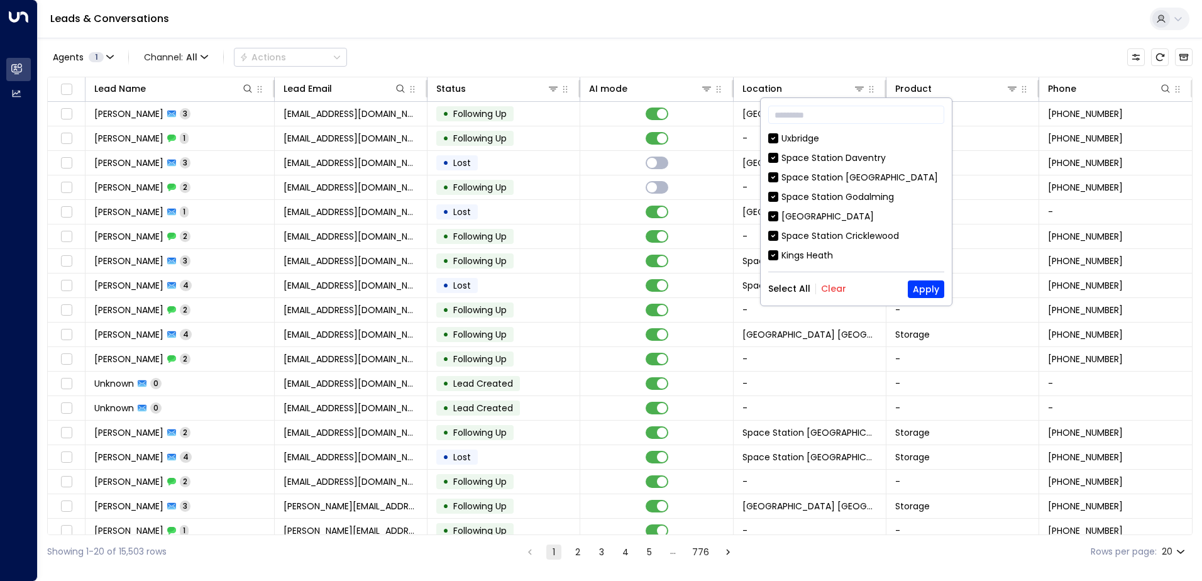 Image resolution: width=1202 pixels, height=581 pixels. What do you see at coordinates (810, 285) in the screenshot?
I see `span: Space Station Solihull` at bounding box center [810, 285].